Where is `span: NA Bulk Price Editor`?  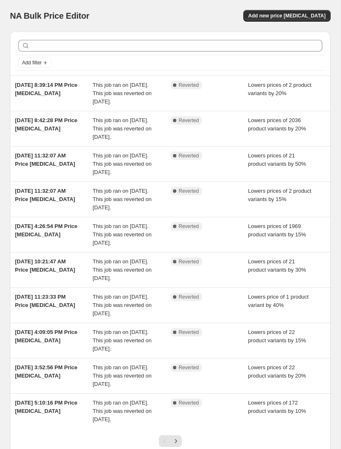
span: NA Bulk Price Editor is located at coordinates (49, 16).